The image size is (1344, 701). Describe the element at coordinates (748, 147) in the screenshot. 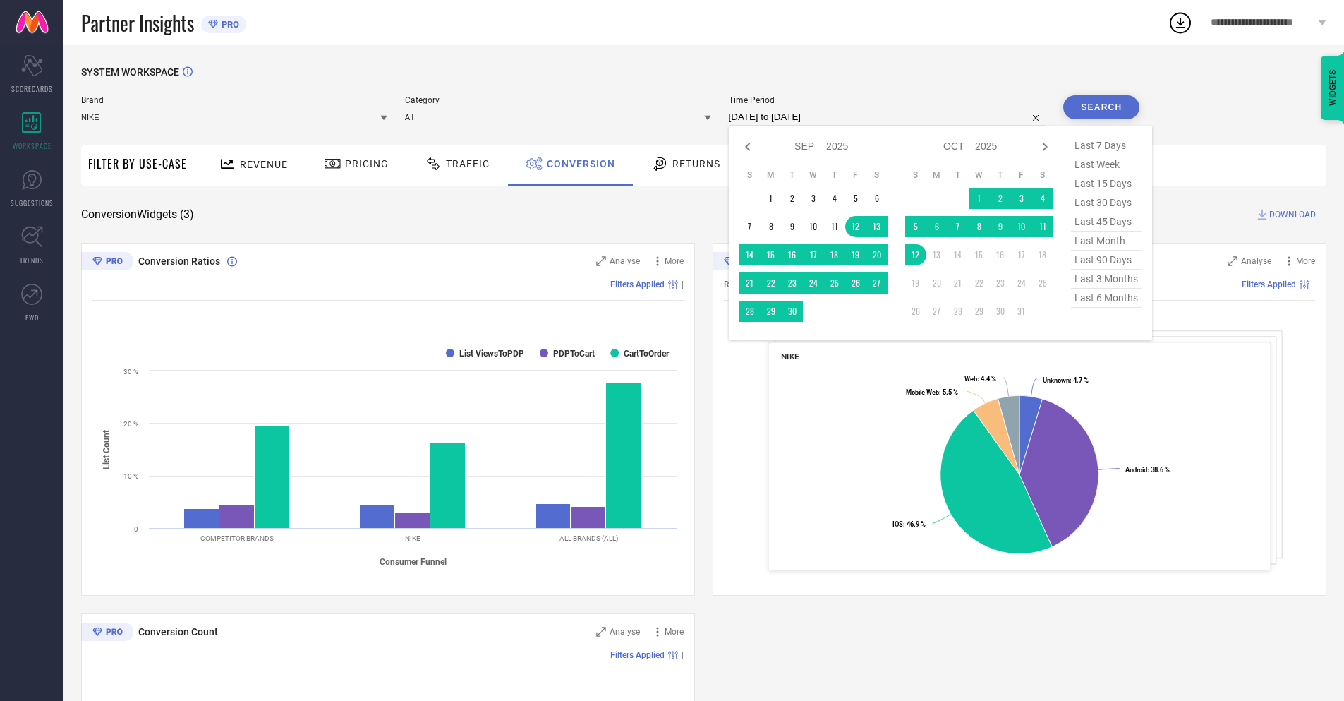

I see `div: Previous month` at that location.